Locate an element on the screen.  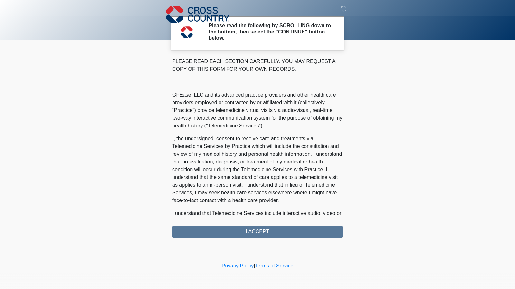
a: Terms of Service is located at coordinates (274, 265).